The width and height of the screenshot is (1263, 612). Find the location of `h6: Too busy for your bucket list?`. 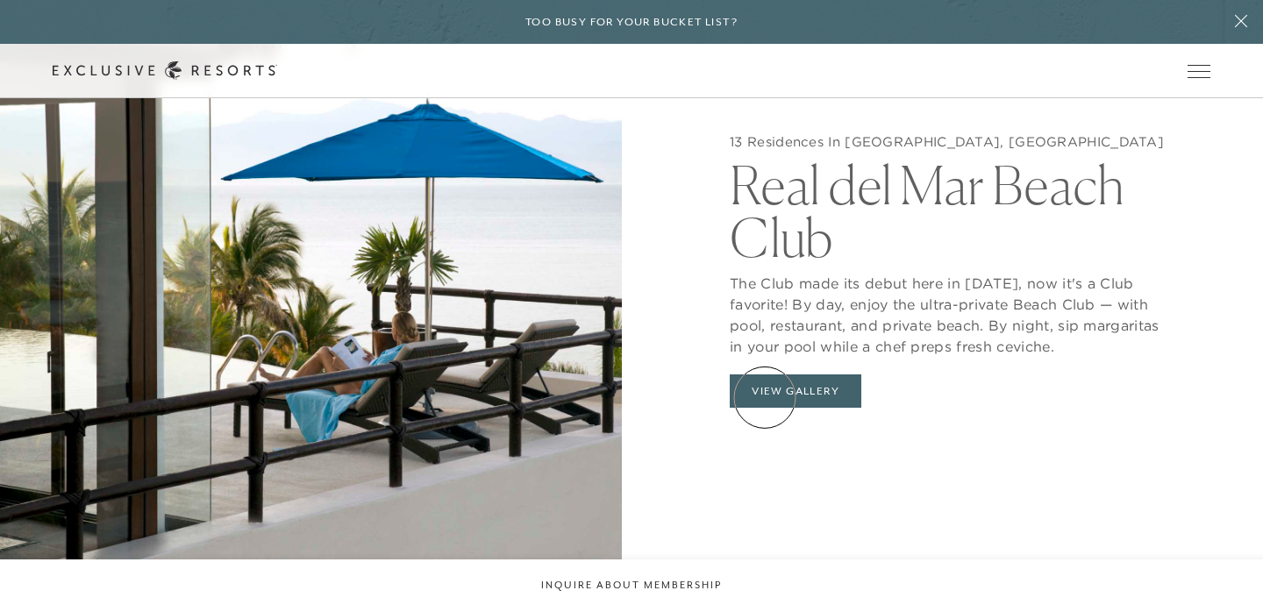

h6: Too busy for your bucket list? is located at coordinates (632, 22).